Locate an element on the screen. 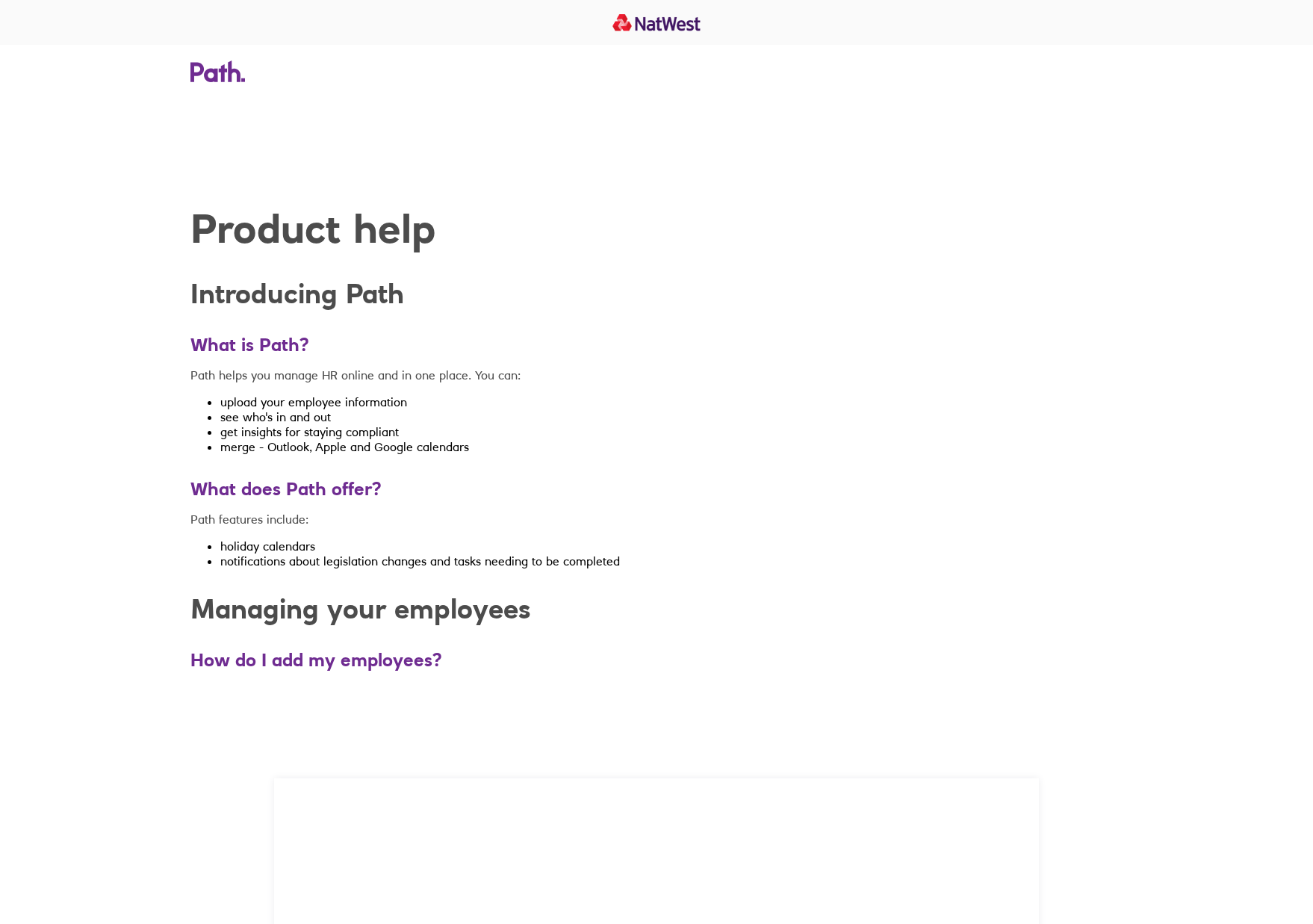  p: Path features include: is located at coordinates (657, 519).